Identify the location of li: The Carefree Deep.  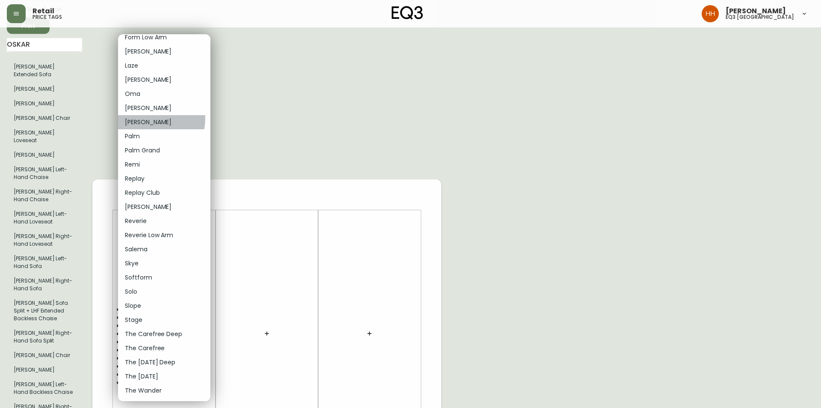
(164, 334).